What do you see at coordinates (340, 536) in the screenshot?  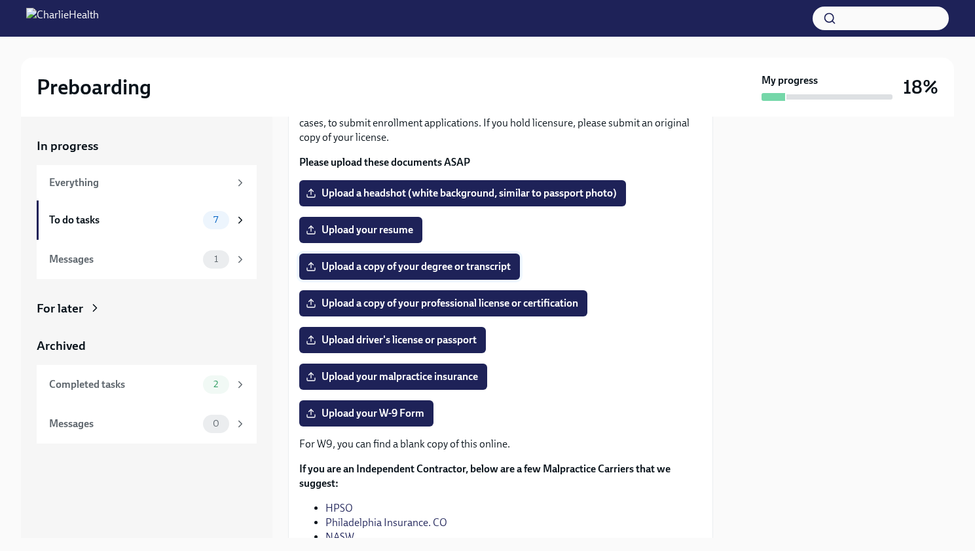 I see `a: NASW` at bounding box center [340, 536].